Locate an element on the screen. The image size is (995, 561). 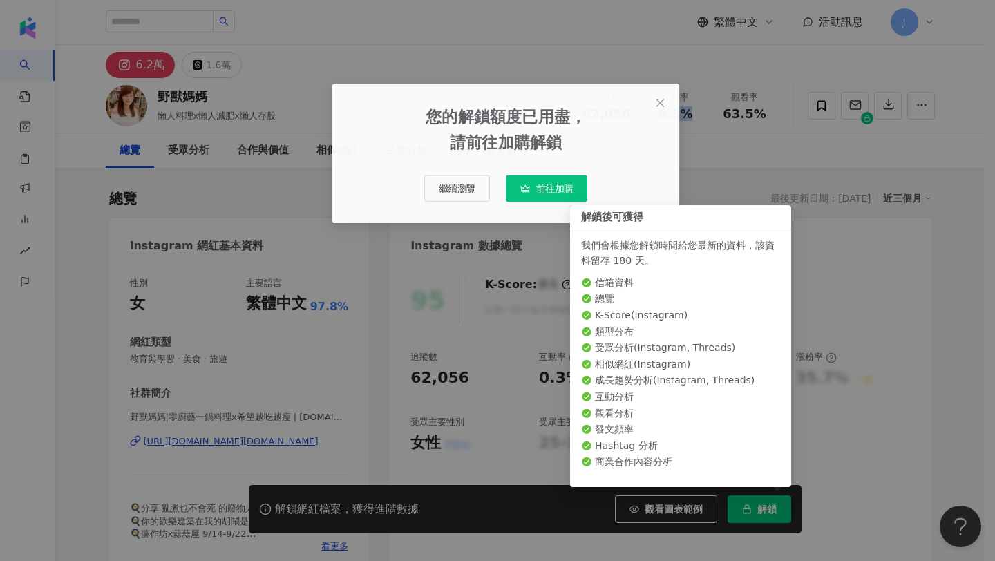
li: Hashtag 分析 is located at coordinates (681, 447).